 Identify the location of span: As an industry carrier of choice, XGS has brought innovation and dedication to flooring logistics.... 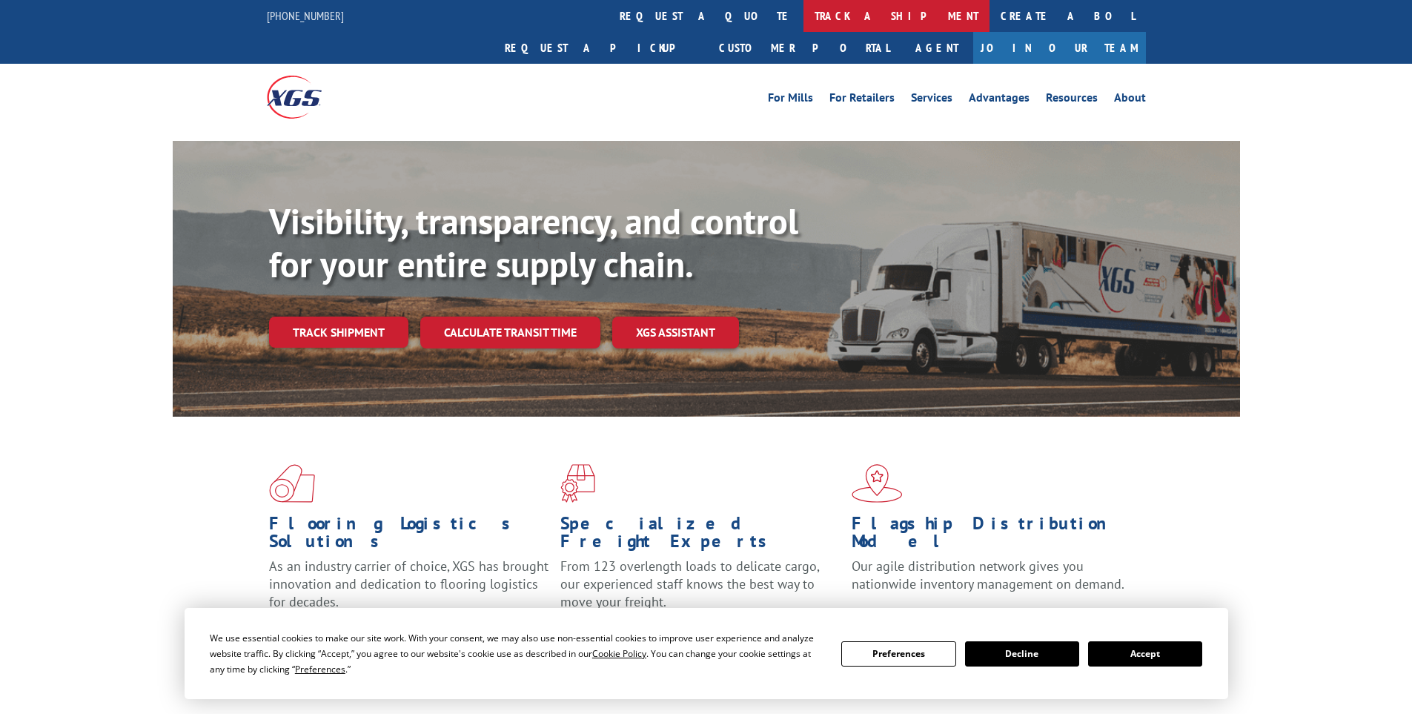
(408, 583).